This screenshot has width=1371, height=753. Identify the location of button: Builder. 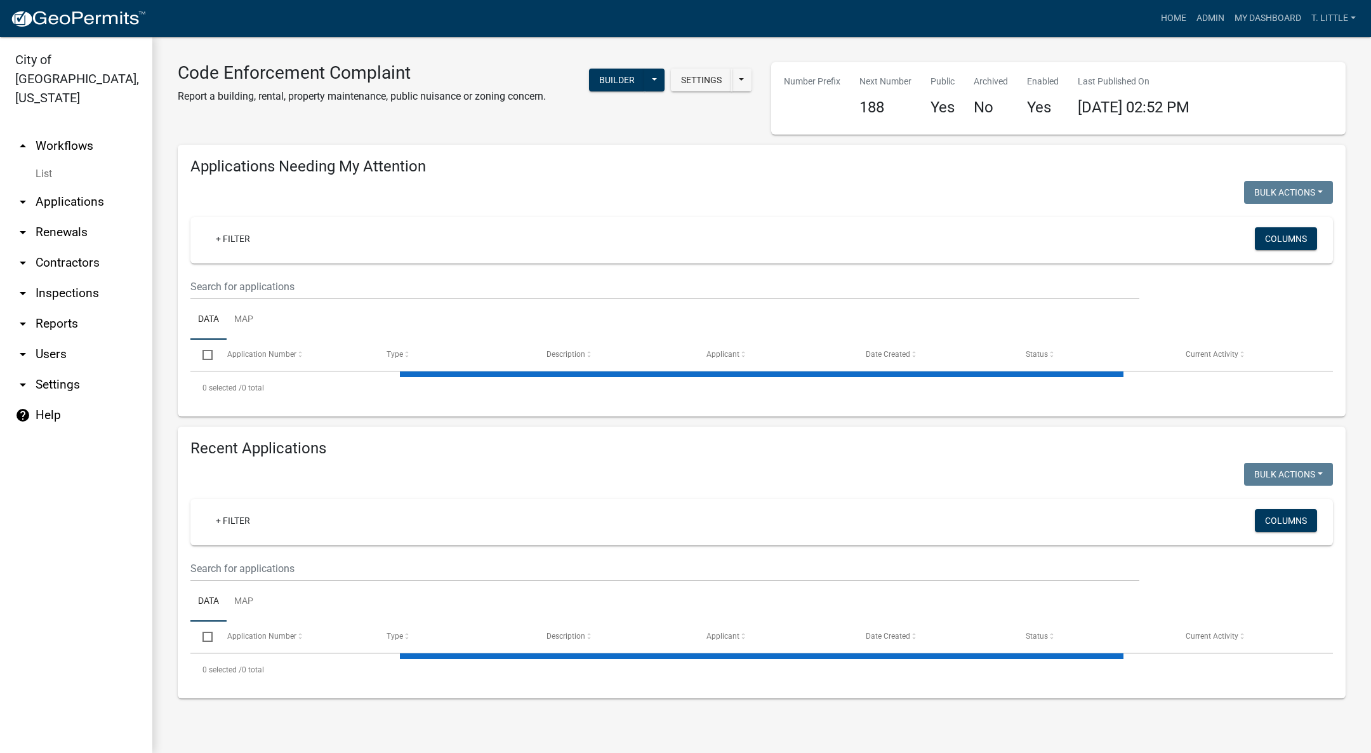
(617, 80).